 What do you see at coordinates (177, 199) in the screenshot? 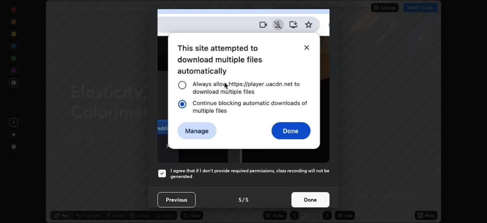
I see `button: Previous` at bounding box center [177, 199].